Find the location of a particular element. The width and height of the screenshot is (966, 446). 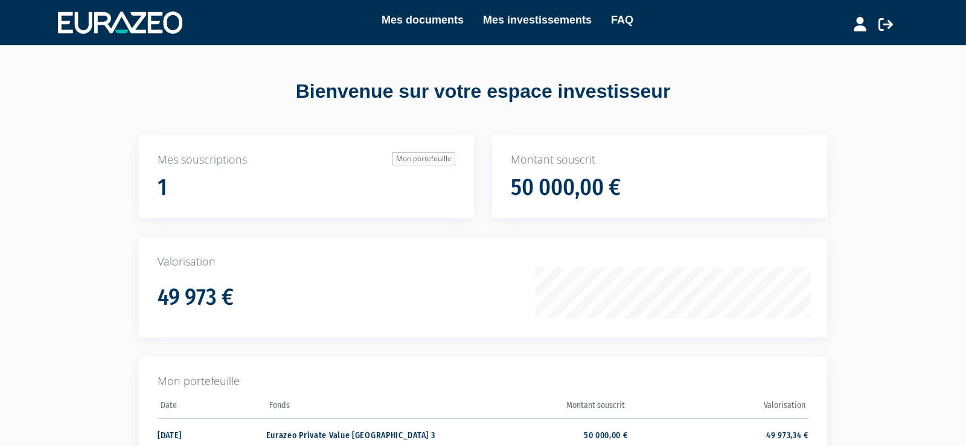

img: 1732889491-logotype_eurazeo_blanc_rvb.png is located at coordinates (120, 22).